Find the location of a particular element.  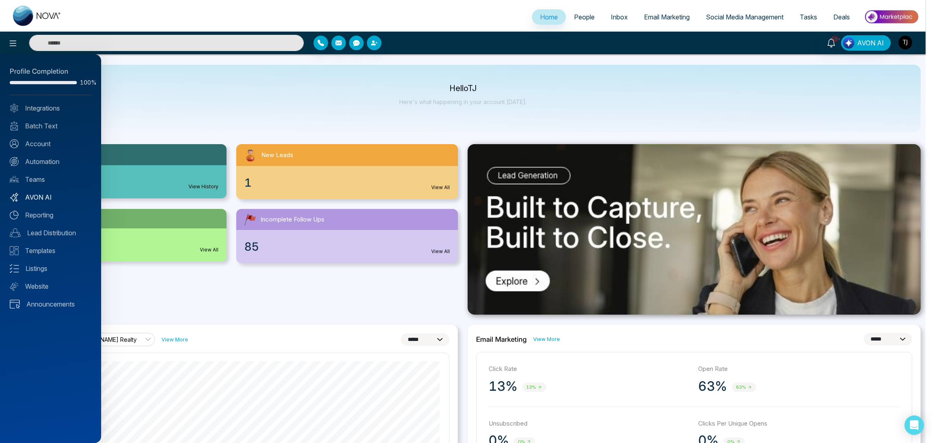

a: Account is located at coordinates (51, 144).